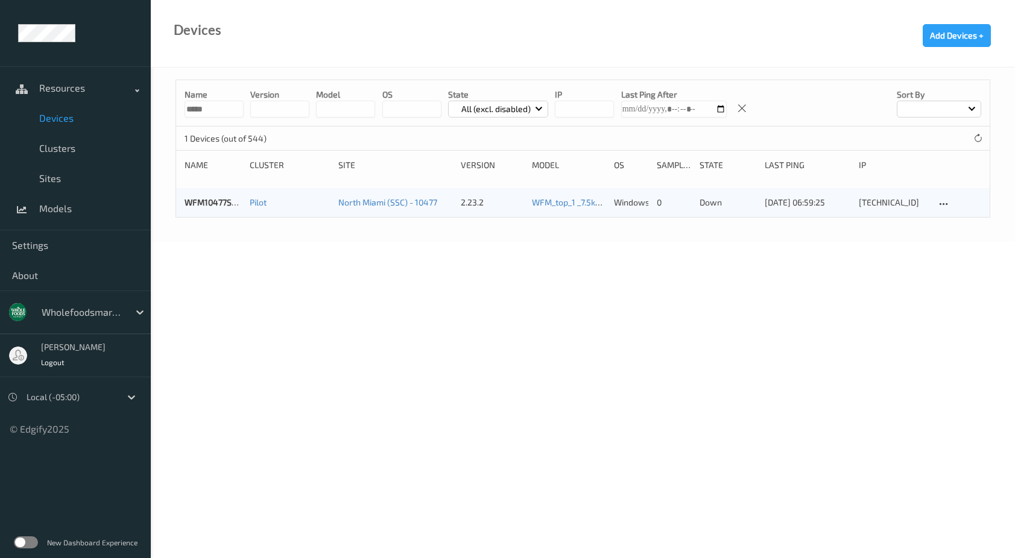 The image size is (1015, 558). What do you see at coordinates (939, 95) in the screenshot?
I see `p: Sort by` at bounding box center [939, 95].